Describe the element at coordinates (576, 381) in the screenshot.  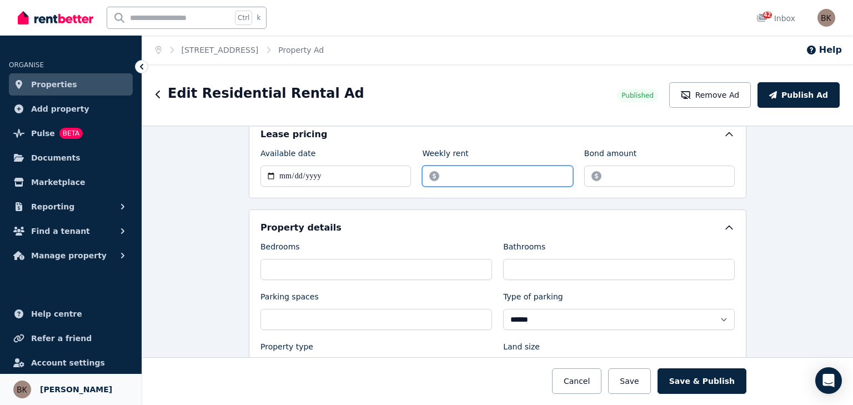
I see `button: Cancel` at that location.